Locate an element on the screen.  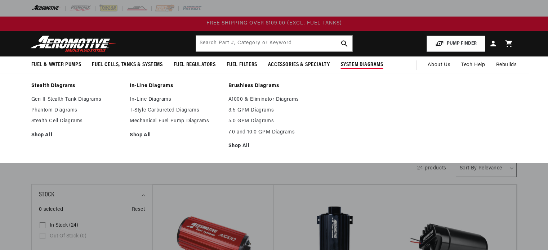
summary: Fuel Regulators is located at coordinates (195, 65).